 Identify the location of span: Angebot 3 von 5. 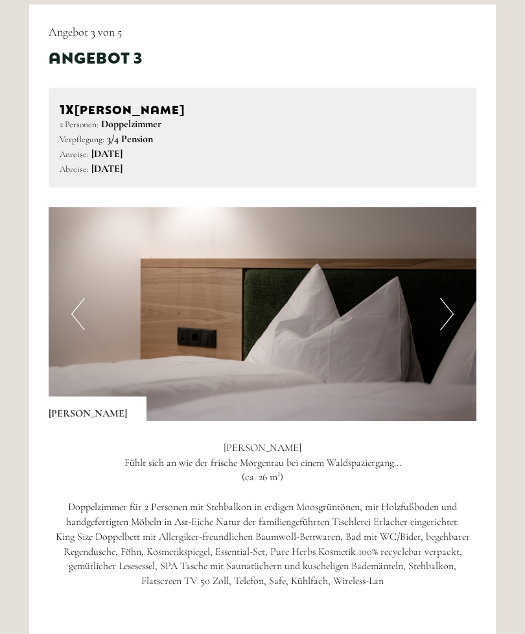
(85, 32).